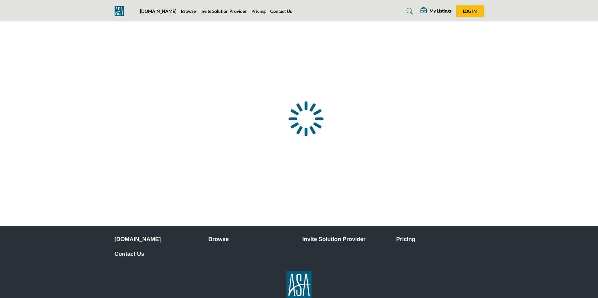 Image resolution: width=598 pixels, height=298 pixels. Describe the element at coordinates (469, 11) in the screenshot. I see `span: Log In` at that location.